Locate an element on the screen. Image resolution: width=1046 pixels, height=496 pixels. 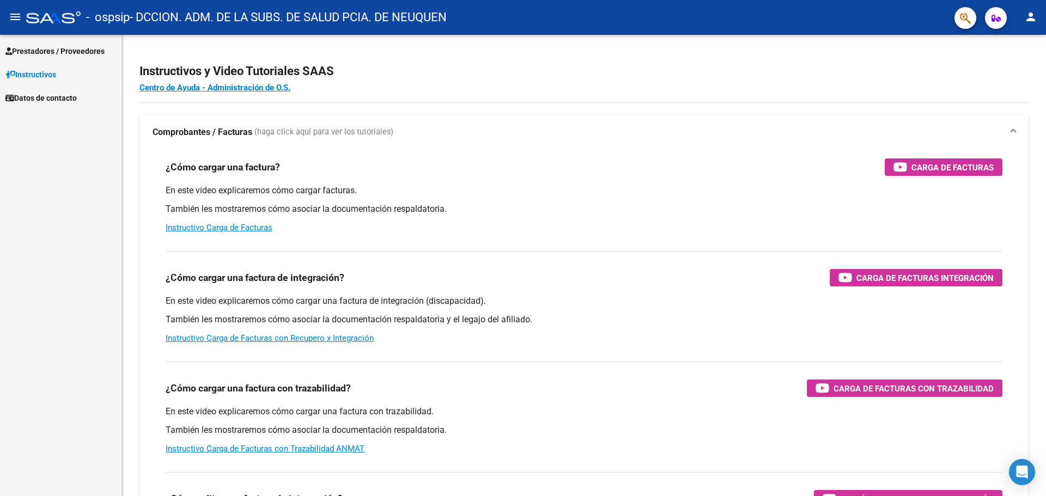
div: Open Intercom Messenger is located at coordinates (1022, 472).